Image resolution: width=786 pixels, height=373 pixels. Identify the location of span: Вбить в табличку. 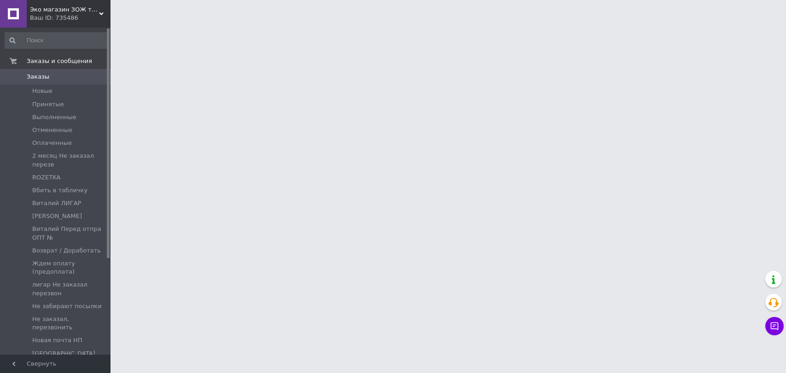
(60, 191).